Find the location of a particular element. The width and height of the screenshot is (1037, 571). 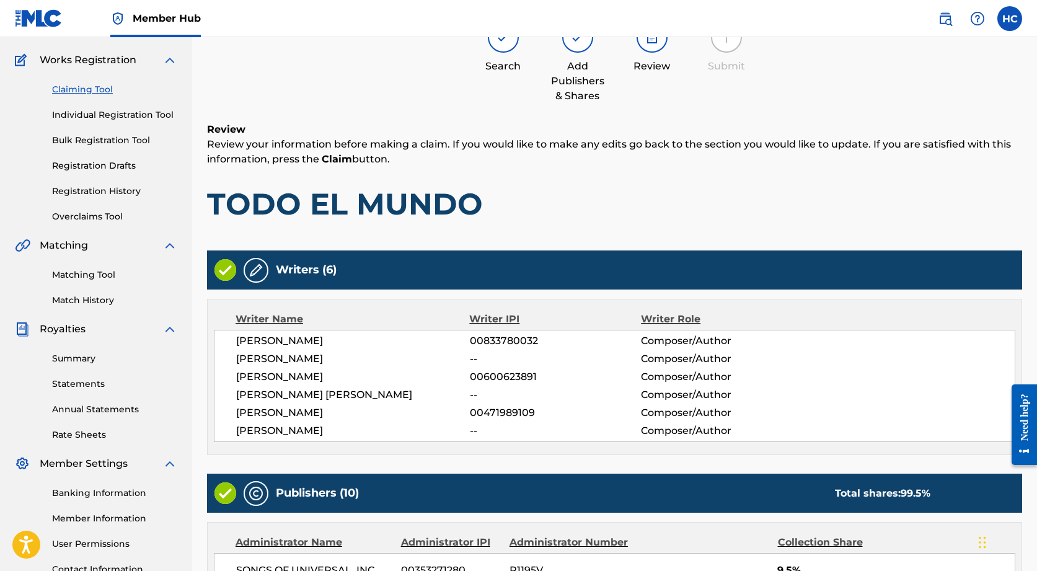

img: step indicator icon for Add Publishers & Shares is located at coordinates (578, 37).